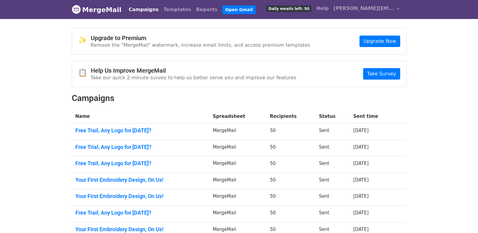  What do you see at coordinates (382, 74) in the screenshot?
I see `a: Take Survey` at bounding box center [382, 74].